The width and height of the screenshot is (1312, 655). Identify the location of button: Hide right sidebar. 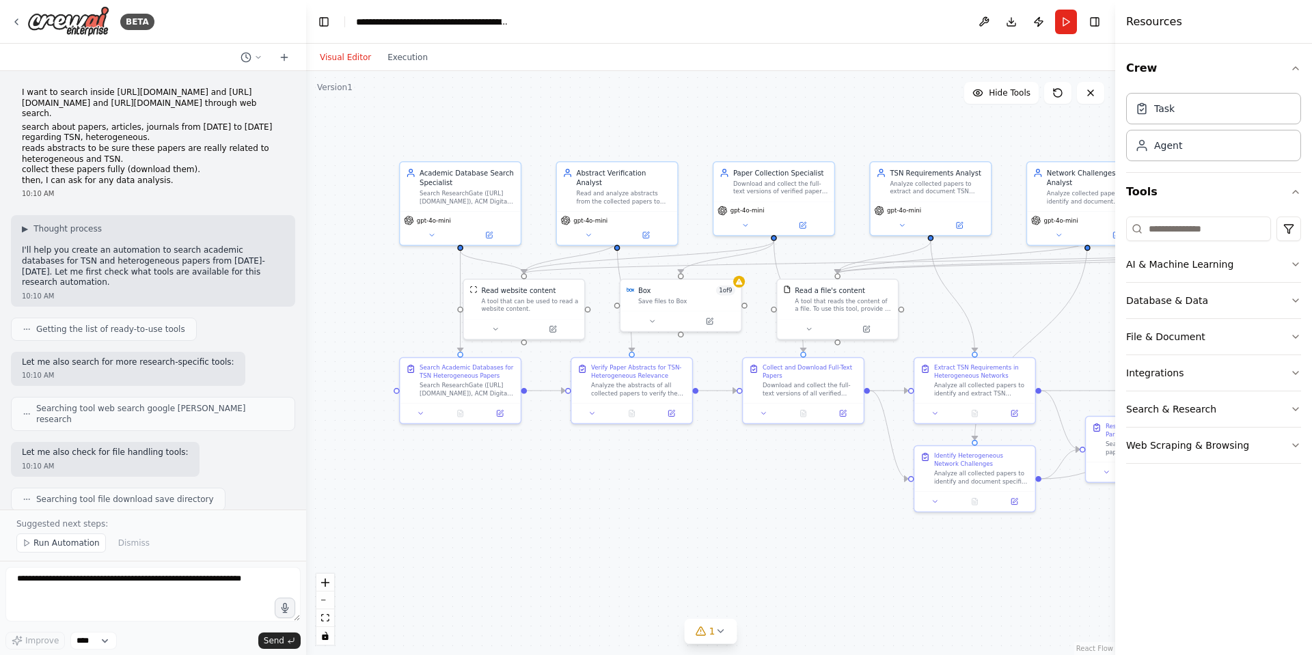
(1095, 22).